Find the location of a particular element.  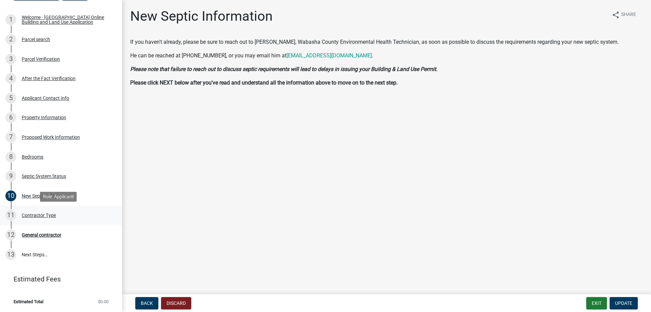

span: Back is located at coordinates (147, 303).